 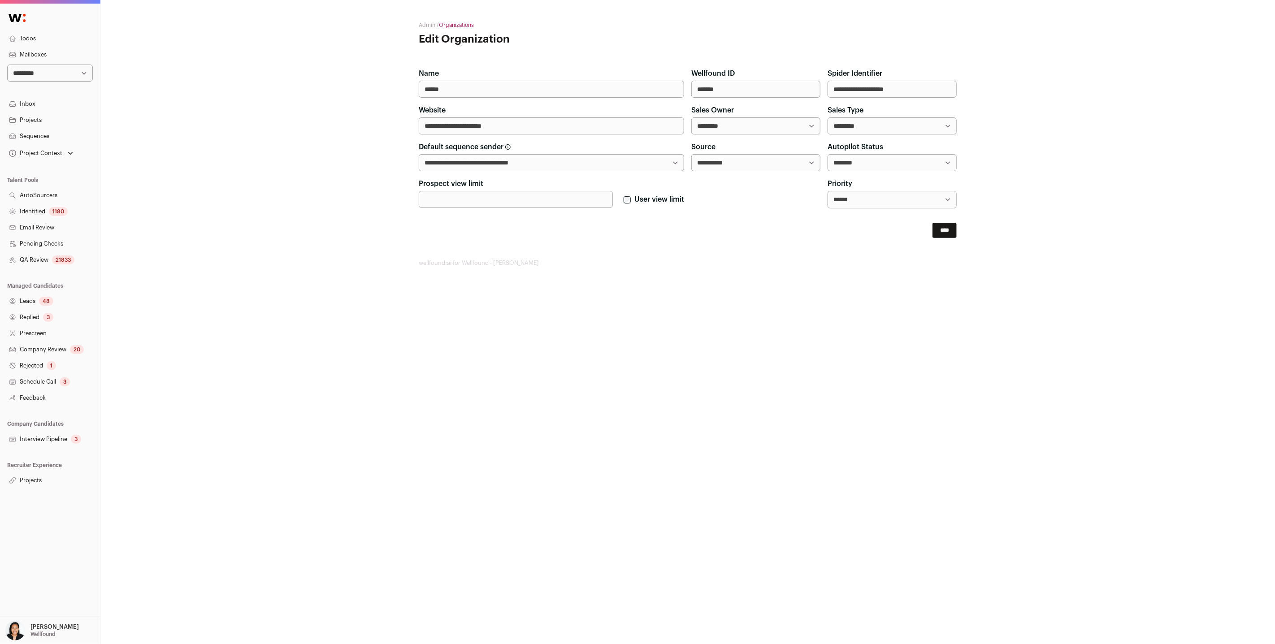 What do you see at coordinates (43, 634) in the screenshot?
I see `p: Wellfound` at bounding box center [43, 634].